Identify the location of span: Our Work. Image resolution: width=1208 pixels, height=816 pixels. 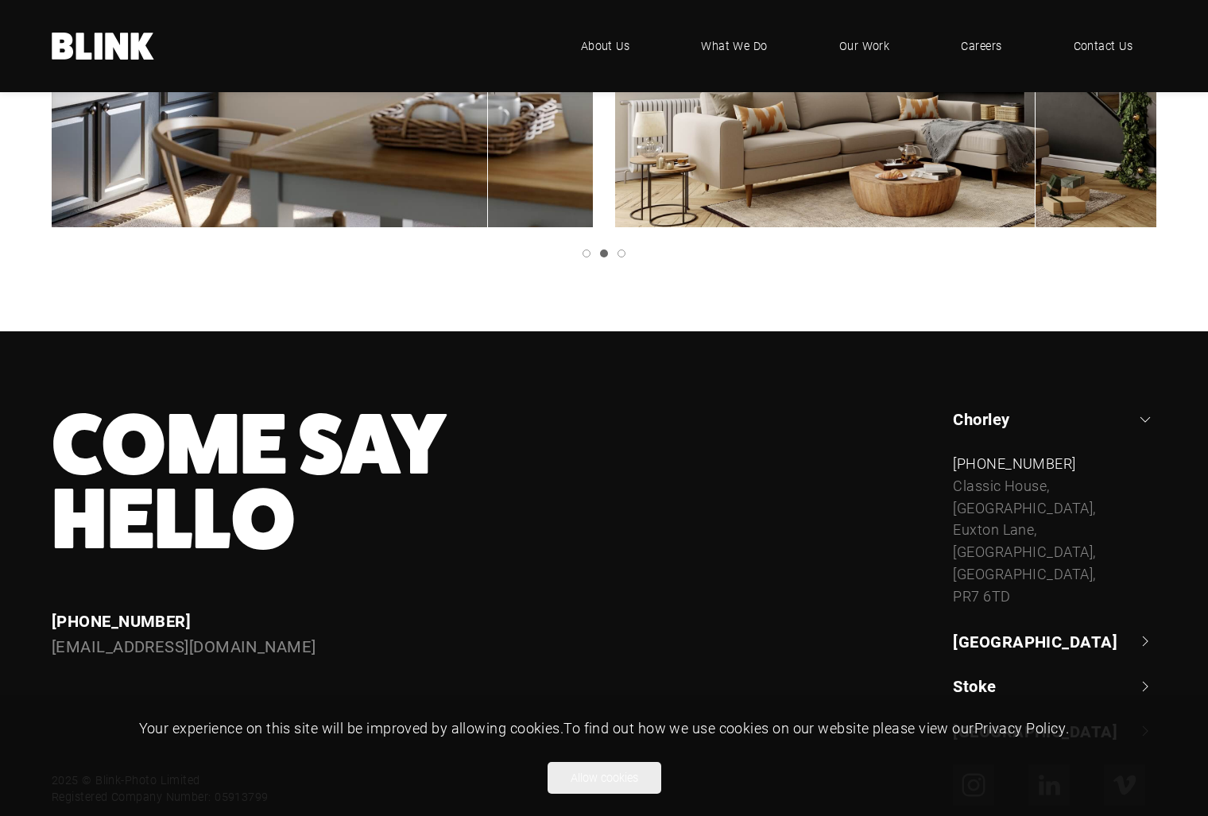
(865, 46).